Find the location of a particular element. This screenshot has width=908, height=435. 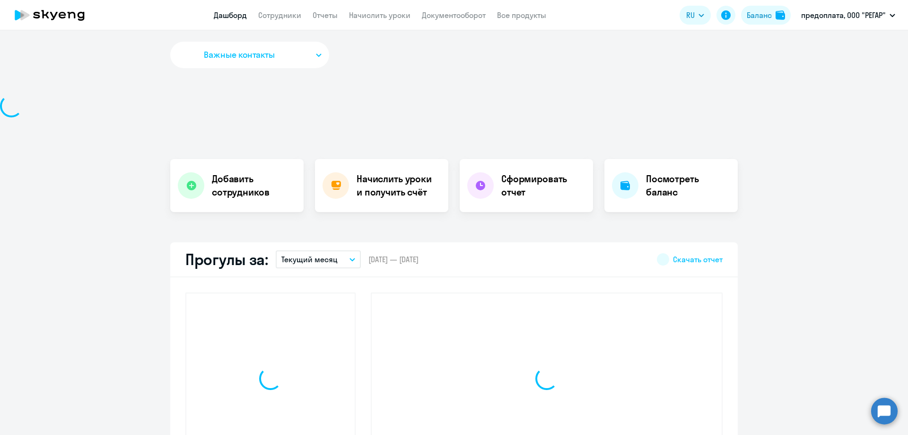

p: Текущий месяц is located at coordinates (309, 259).